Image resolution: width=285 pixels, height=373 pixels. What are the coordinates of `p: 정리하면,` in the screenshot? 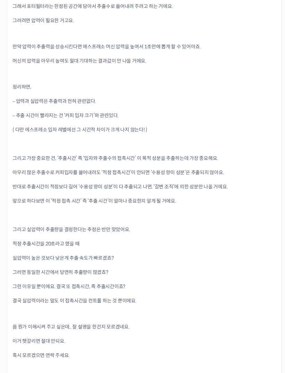 It's located at (144, 87).